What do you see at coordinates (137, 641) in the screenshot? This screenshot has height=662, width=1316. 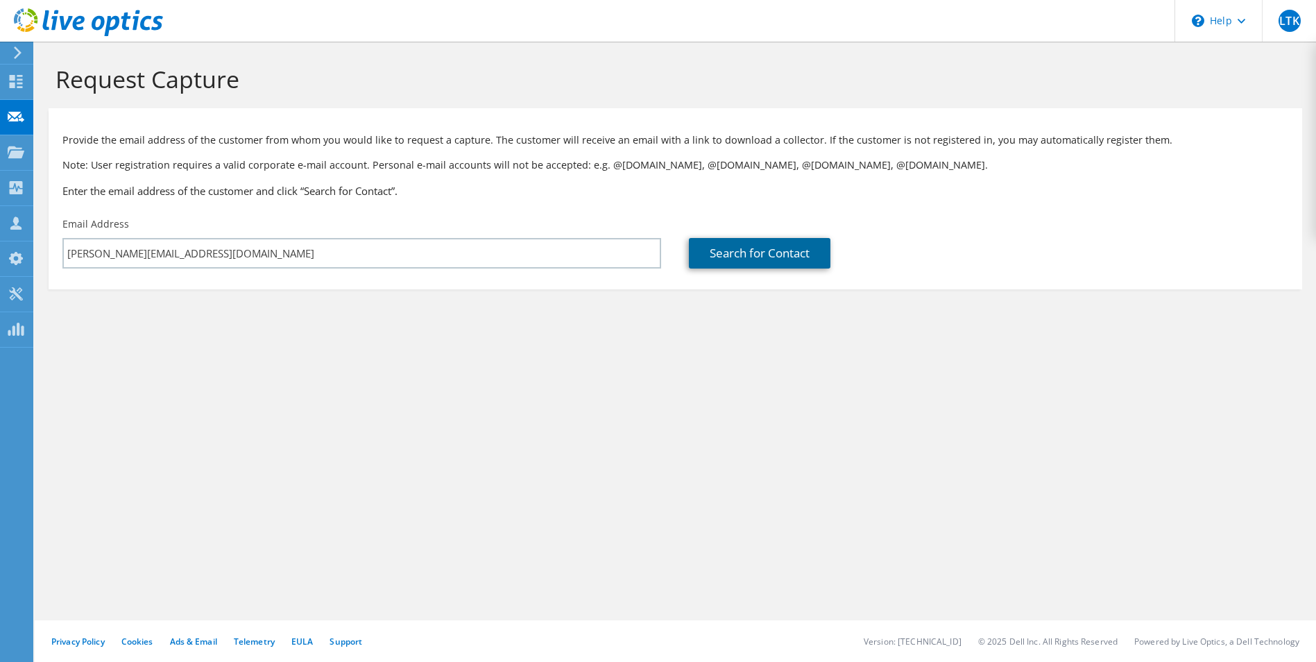 I see `a: Cookies` at bounding box center [137, 641].